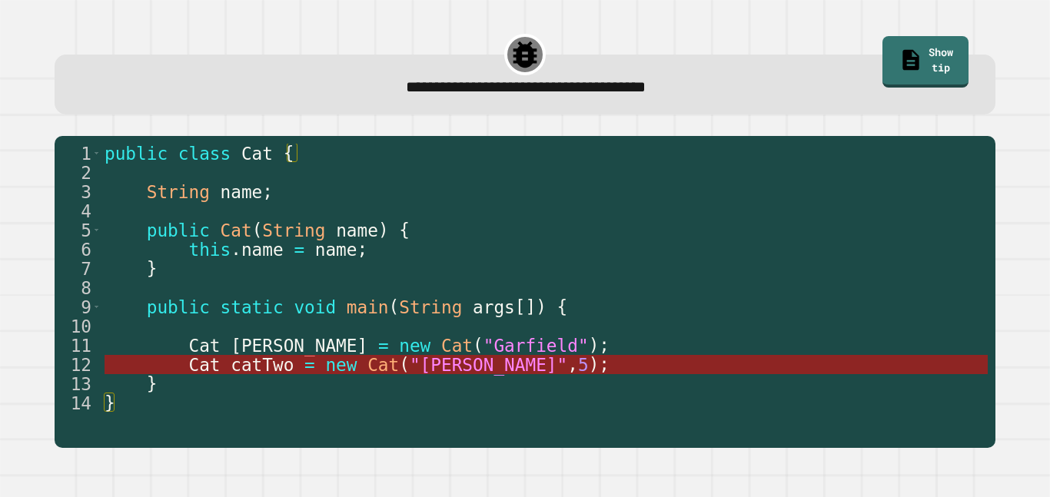 This screenshot has width=1050, height=497. Describe the element at coordinates (209, 250) in the screenshot. I see `span: this` at that location.